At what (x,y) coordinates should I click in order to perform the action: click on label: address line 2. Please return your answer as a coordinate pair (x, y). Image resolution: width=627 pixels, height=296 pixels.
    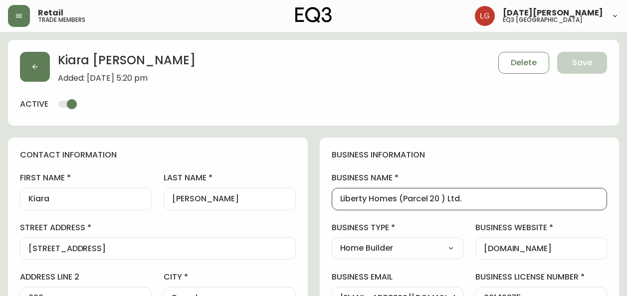
    Looking at the image, I should click on (86, 278).